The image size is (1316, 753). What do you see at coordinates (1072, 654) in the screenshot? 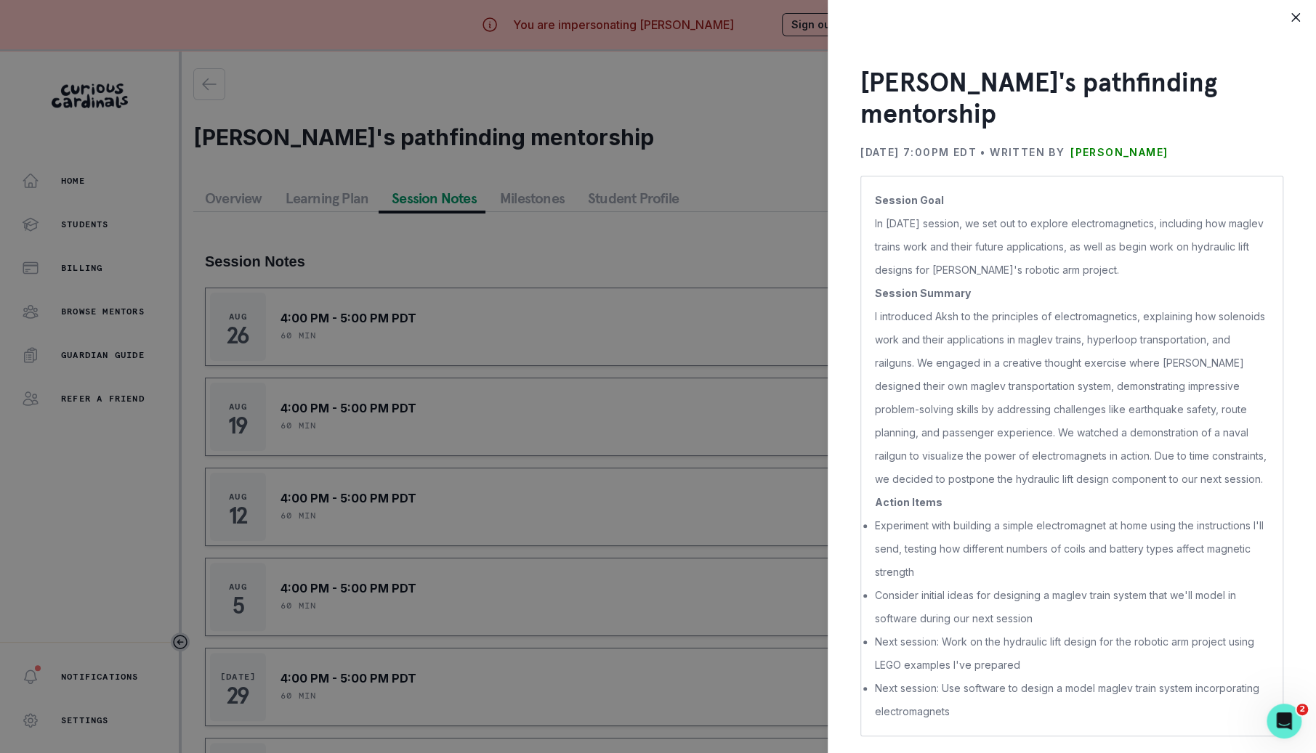
I see `li: Next session: Work on the hydraulic lift design for the robotic arm project using LEGO examples I...` at bounding box center [1072, 654].